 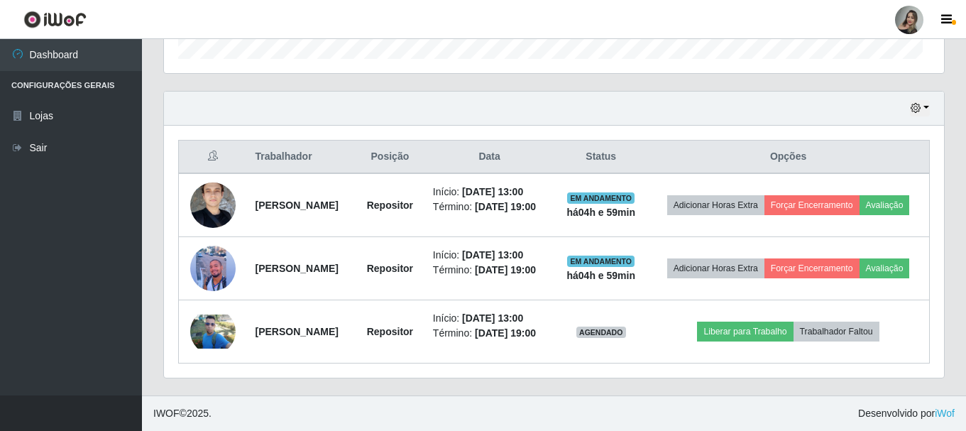 What do you see at coordinates (836, 331) in the screenshot?
I see `button: Trabalhador Faltou` at bounding box center [836, 331].